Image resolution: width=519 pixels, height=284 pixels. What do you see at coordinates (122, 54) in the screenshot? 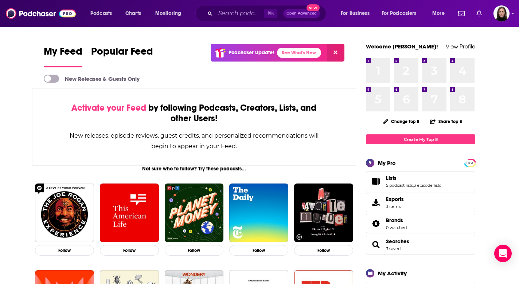
I see `span: Popular Feed` at bounding box center [122, 54].